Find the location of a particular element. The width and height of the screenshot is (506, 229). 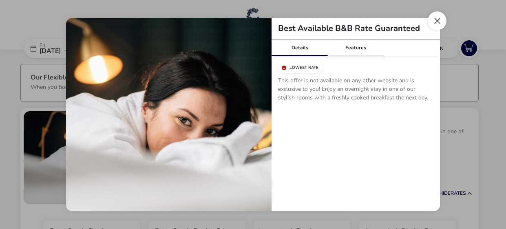

div: Lowest Rate is located at coordinates (300, 68).